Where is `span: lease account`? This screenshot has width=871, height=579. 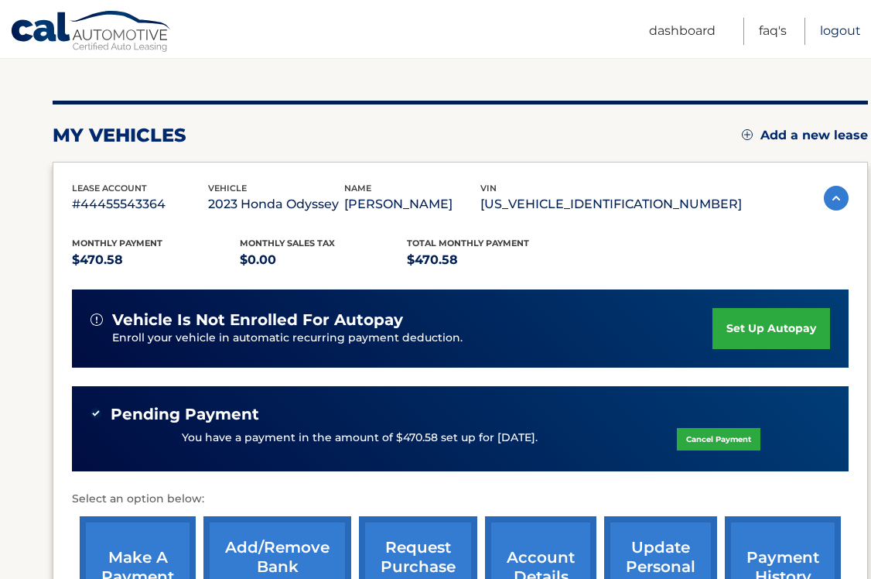
span: lease account is located at coordinates (109, 188).